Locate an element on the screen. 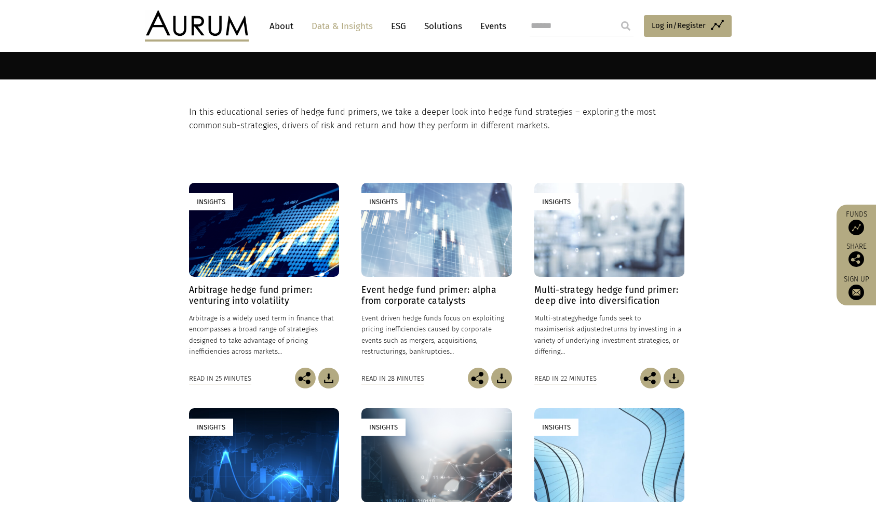 The image size is (876, 510). div: Share is located at coordinates (856, 255).